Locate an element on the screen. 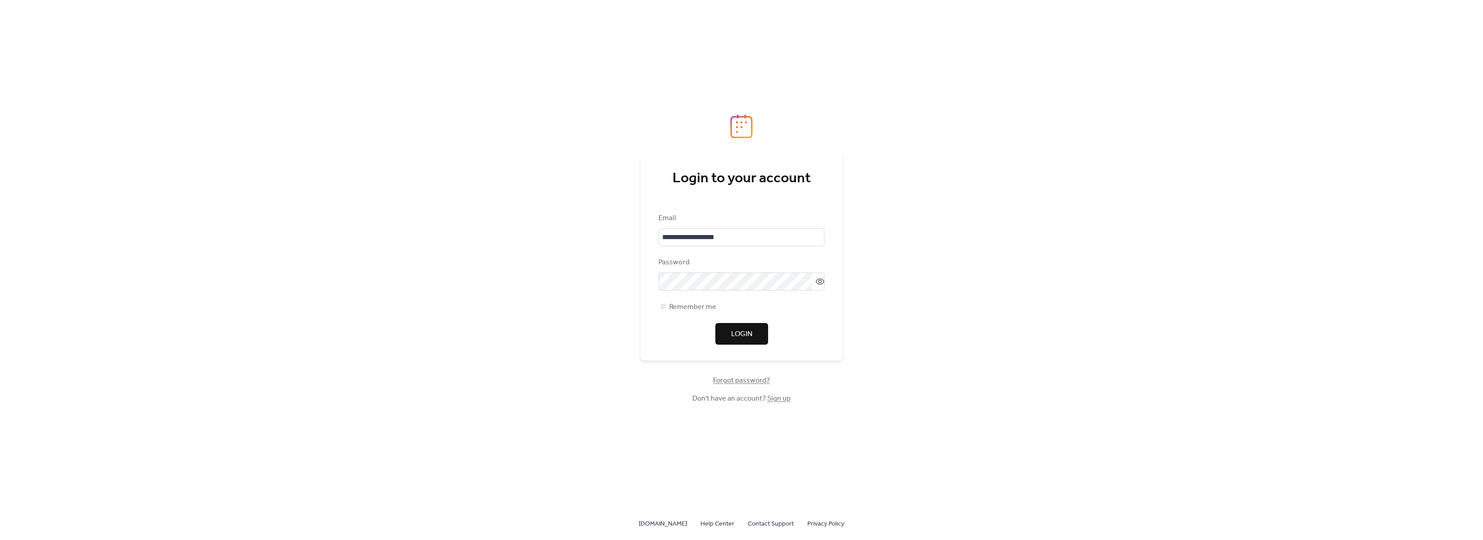 Image resolution: width=1483 pixels, height=540 pixels. div: Login to your account is located at coordinates (741, 179).